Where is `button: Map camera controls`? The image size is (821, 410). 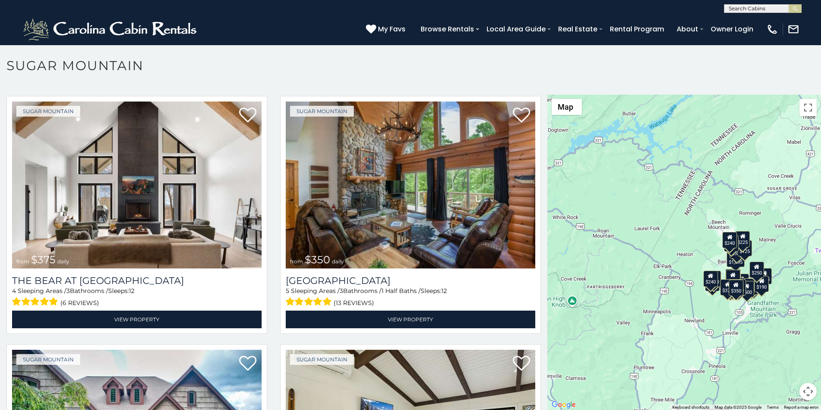 button: Map camera controls is located at coordinates (808, 392).